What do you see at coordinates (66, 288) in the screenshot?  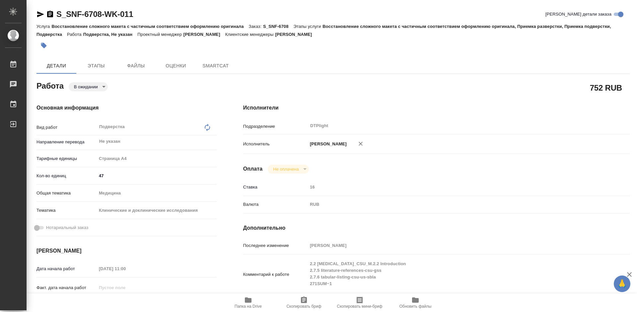 I see `p: Факт. дата начала работ` at bounding box center [66, 288].